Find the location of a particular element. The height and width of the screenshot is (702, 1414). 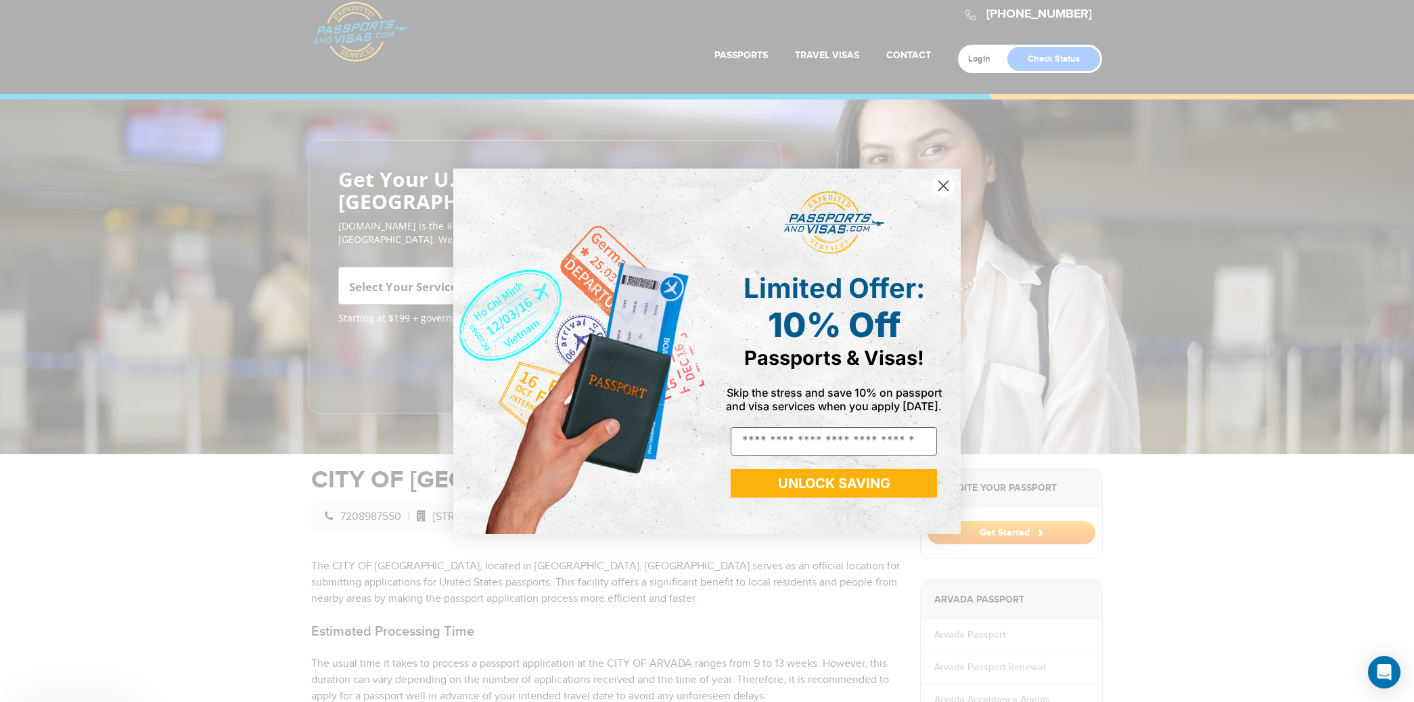

span: 10% Off is located at coordinates (834, 325).